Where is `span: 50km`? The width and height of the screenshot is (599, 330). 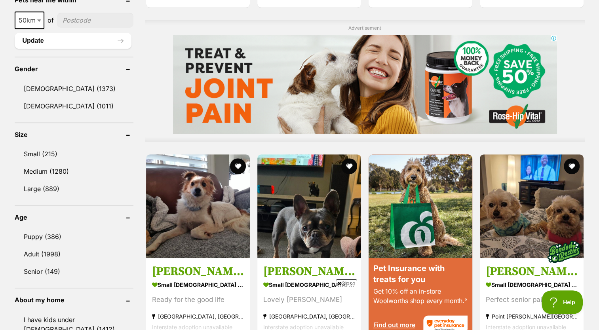 span: 50km is located at coordinates (29, 20).